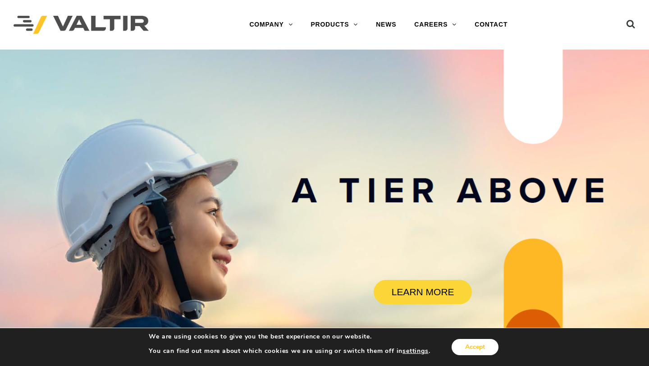  What do you see at coordinates (290, 337) in the screenshot?
I see `p: We are using cookies to give you the best experience on our website.` at bounding box center [290, 337].